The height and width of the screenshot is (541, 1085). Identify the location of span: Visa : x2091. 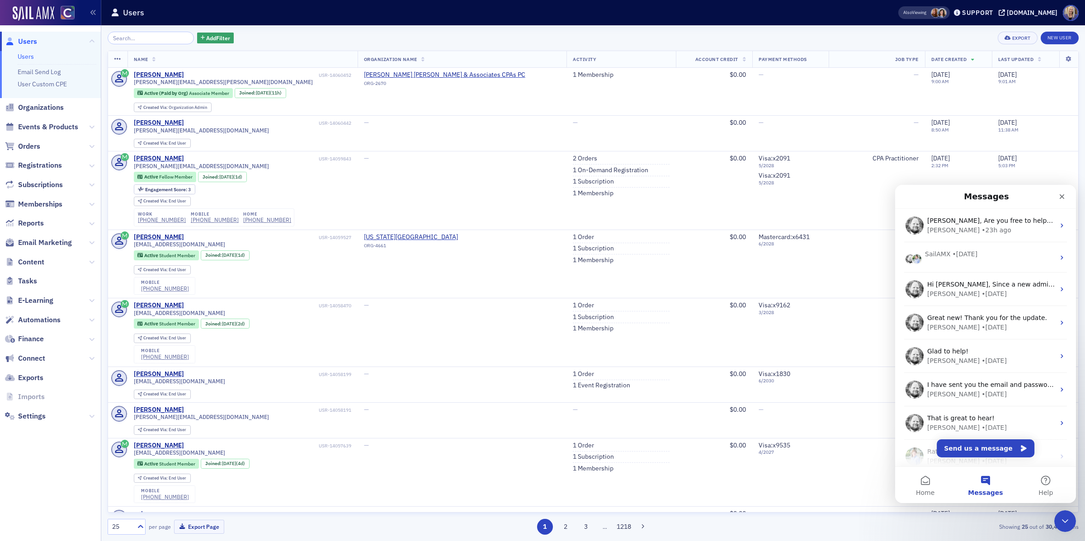
(775, 175).